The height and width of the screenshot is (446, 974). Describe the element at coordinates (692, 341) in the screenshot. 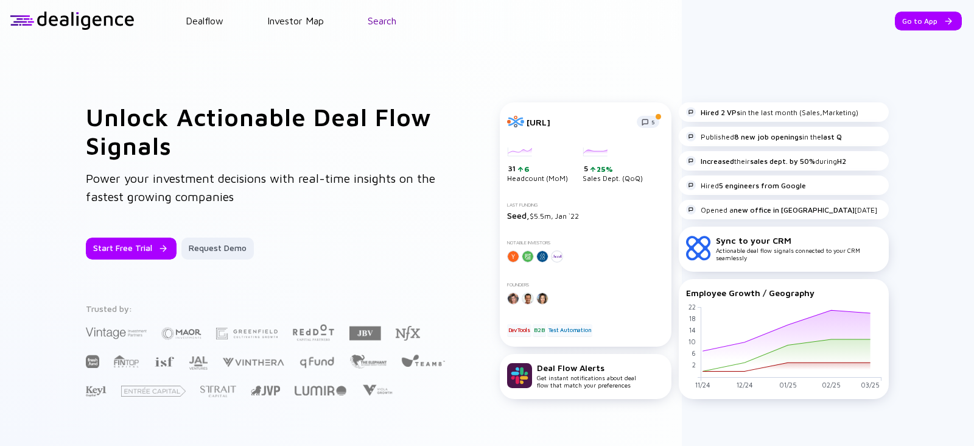

I see `tspan: 10` at that location.